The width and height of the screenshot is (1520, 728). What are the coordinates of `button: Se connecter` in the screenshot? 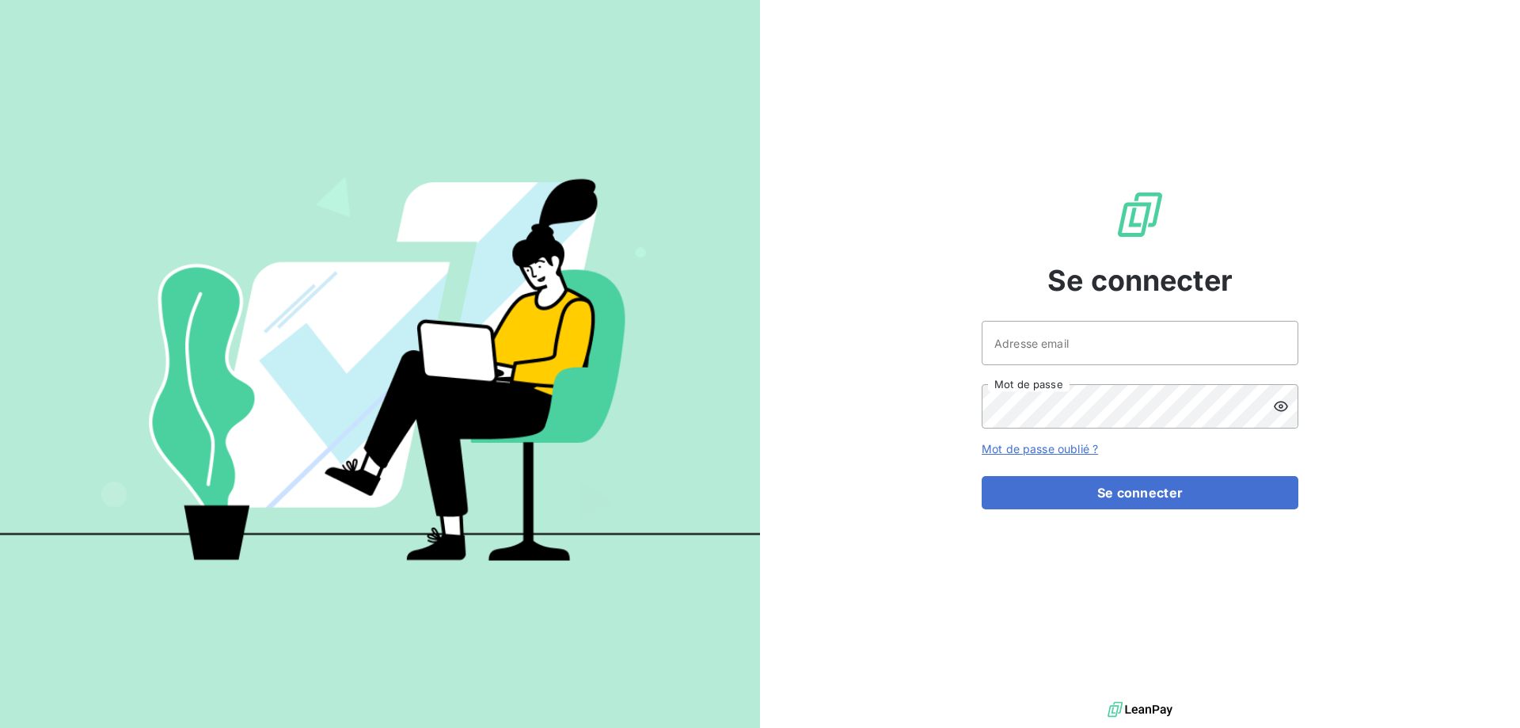 It's located at (1140, 493).